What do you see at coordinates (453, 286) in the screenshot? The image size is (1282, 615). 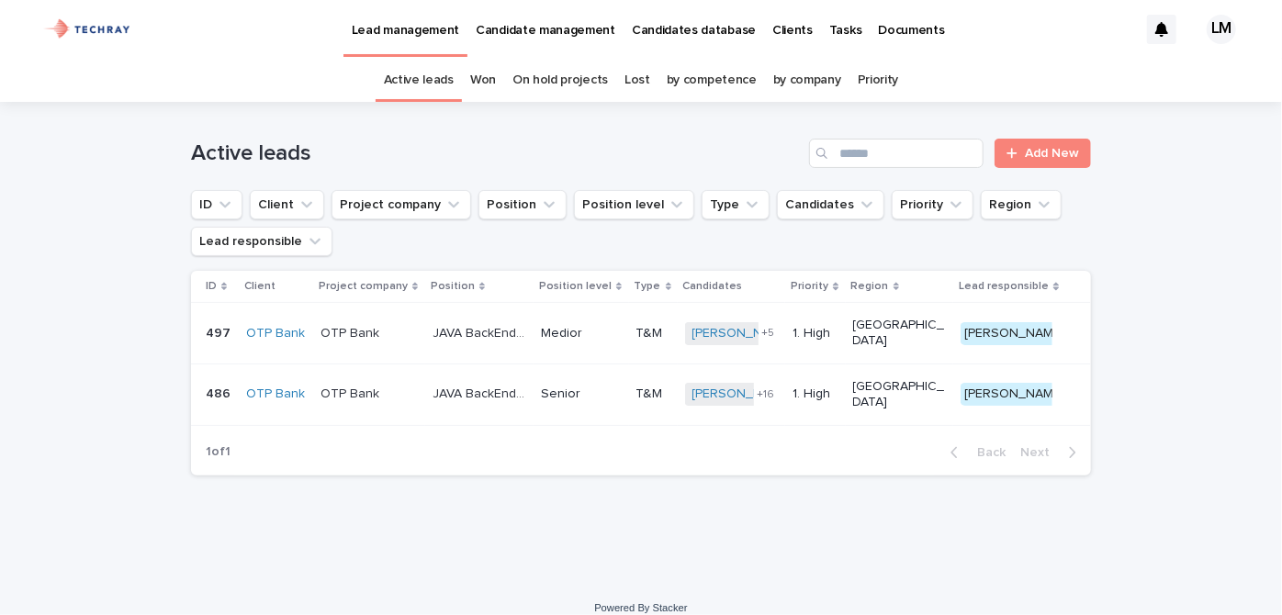 I see `p: Position` at bounding box center [453, 286].